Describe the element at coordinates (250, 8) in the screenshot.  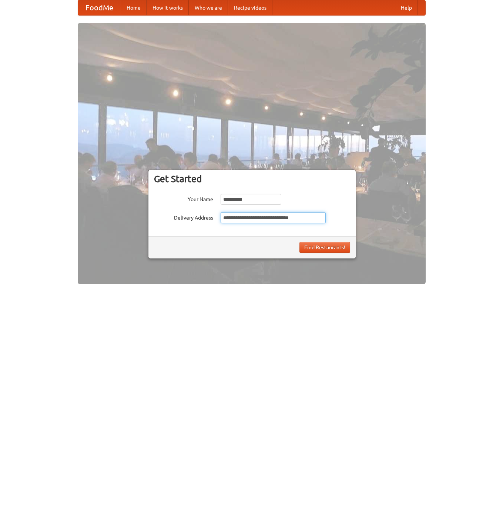
I see `a: Recipe videos` at that location.